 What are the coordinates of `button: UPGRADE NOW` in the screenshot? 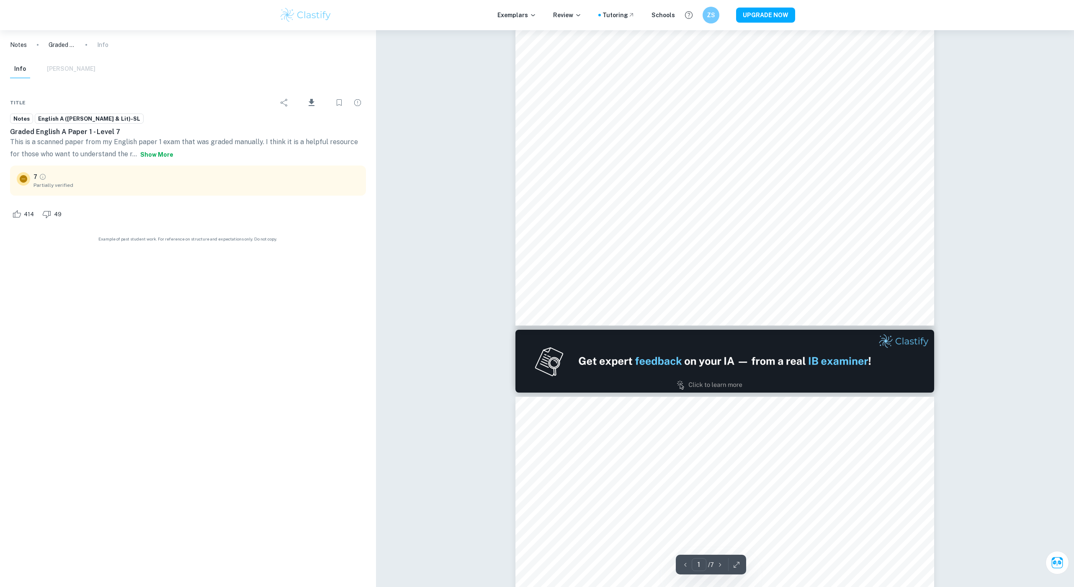 It's located at (765, 15).